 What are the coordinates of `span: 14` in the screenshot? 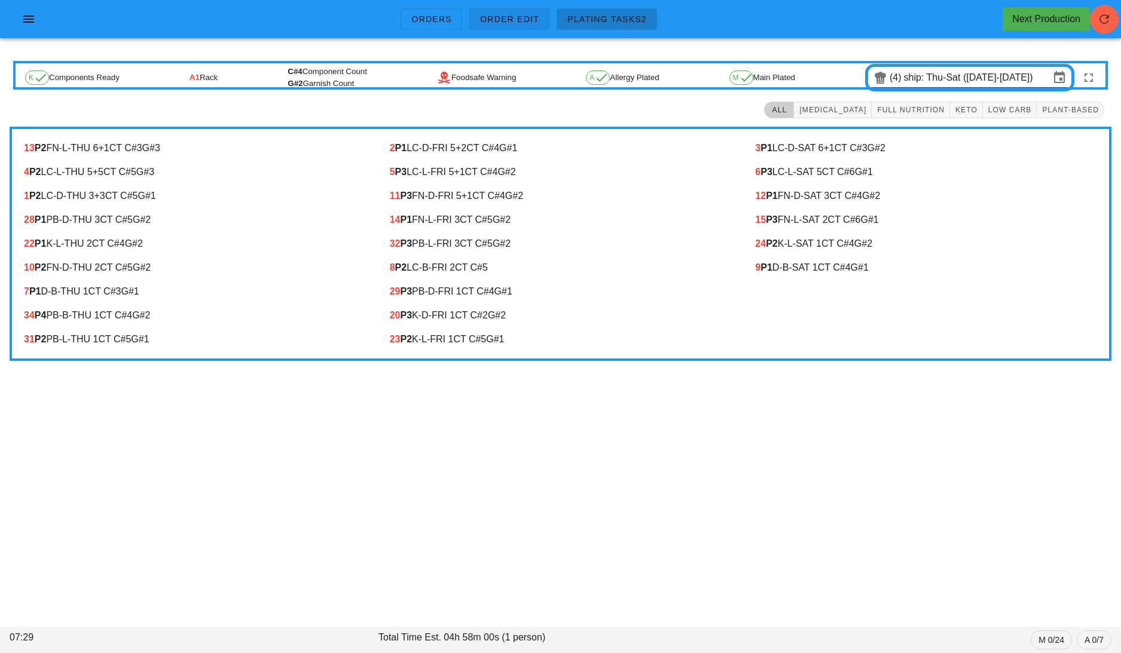 It's located at (395, 219).